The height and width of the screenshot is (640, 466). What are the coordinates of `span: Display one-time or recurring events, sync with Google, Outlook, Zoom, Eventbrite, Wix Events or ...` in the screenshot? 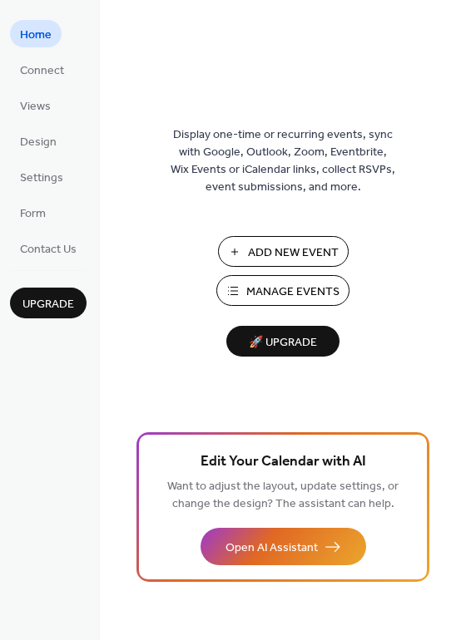 It's located at (283, 161).